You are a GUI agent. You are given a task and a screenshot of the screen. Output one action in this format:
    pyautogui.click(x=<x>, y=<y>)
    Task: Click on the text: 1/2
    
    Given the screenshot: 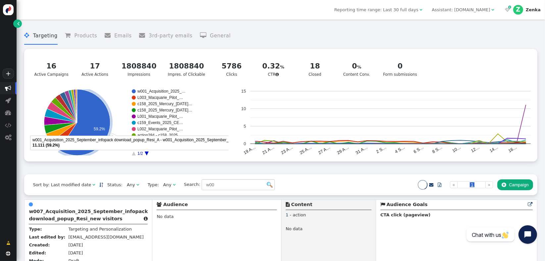 What is the action you would take?
    pyautogui.click(x=140, y=154)
    